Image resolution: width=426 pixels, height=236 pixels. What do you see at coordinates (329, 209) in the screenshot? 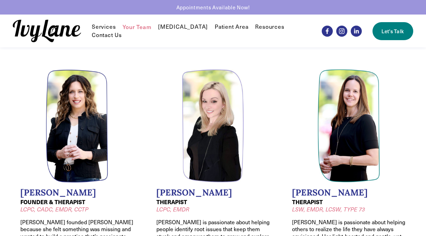
I see `em: LSW, EMDR, LCSW, TYPE 73` at bounding box center [329, 209].